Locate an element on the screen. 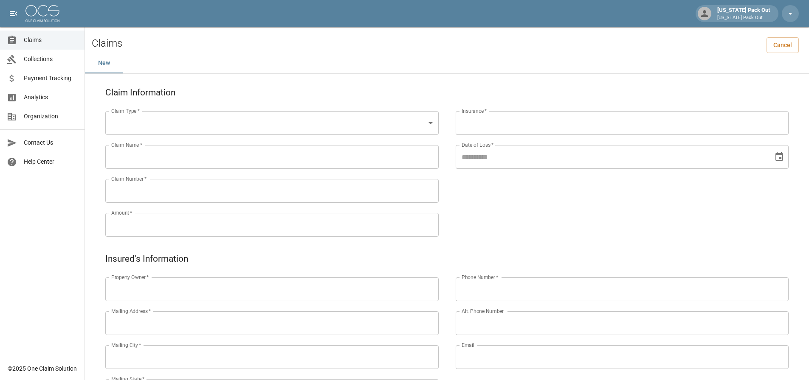  div: © 2025 One Claim Solution is located at coordinates (42, 369).